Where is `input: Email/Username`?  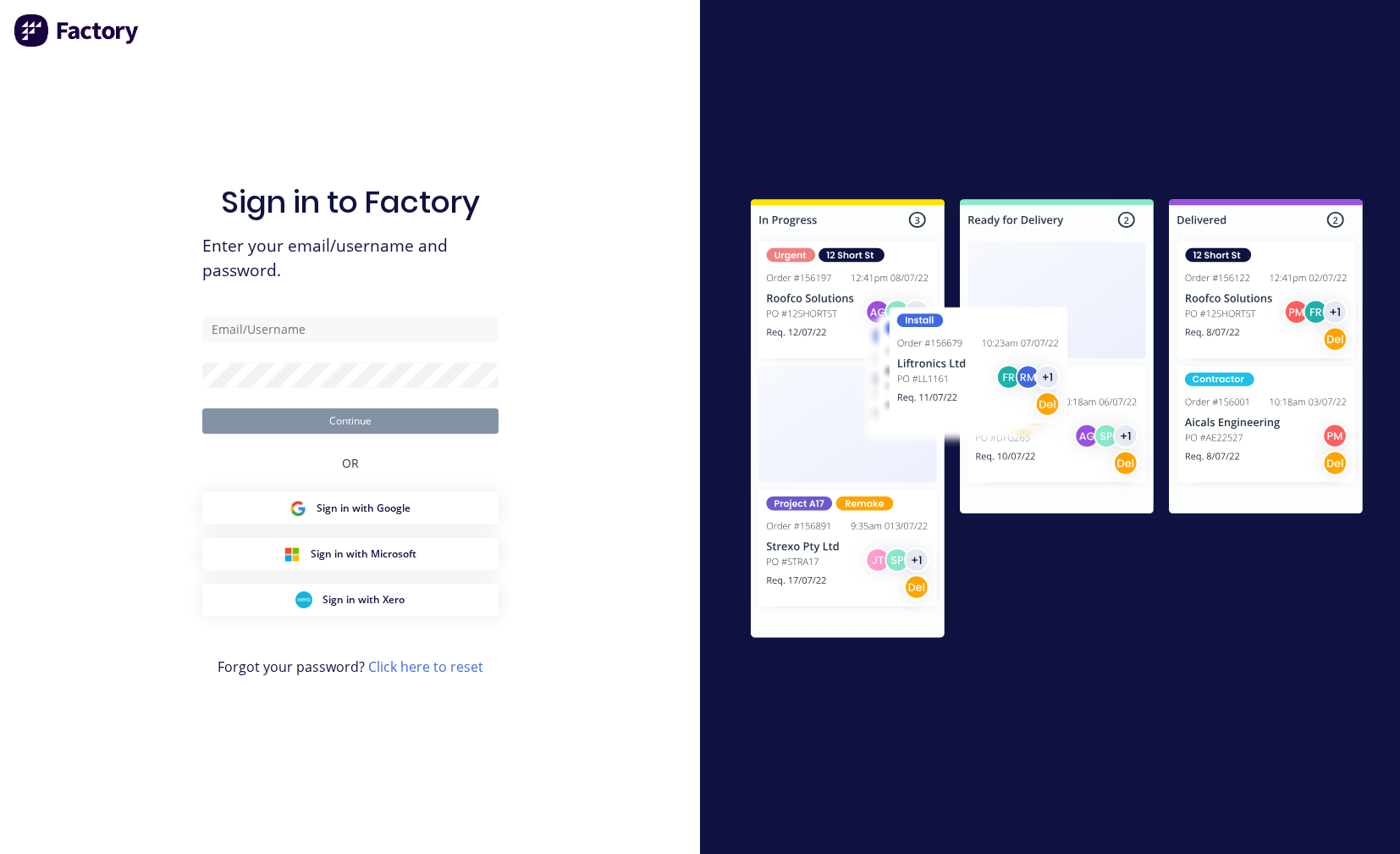 input: Email/Username is located at coordinates (351, 330).